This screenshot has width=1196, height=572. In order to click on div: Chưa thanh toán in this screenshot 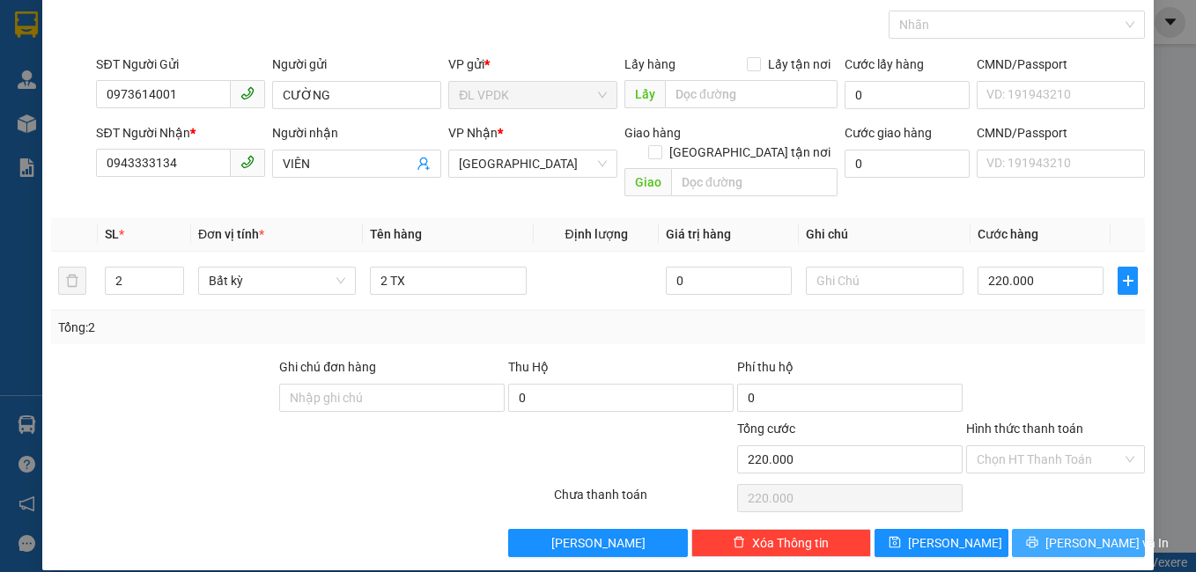, I will do `click(644, 500)`.